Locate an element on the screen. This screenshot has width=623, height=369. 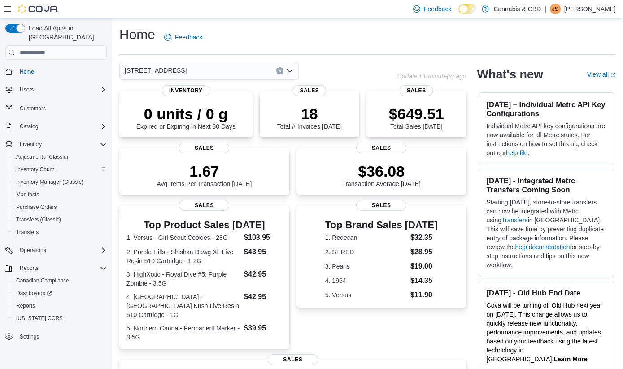
button: Inventory is located at coordinates (30, 144).